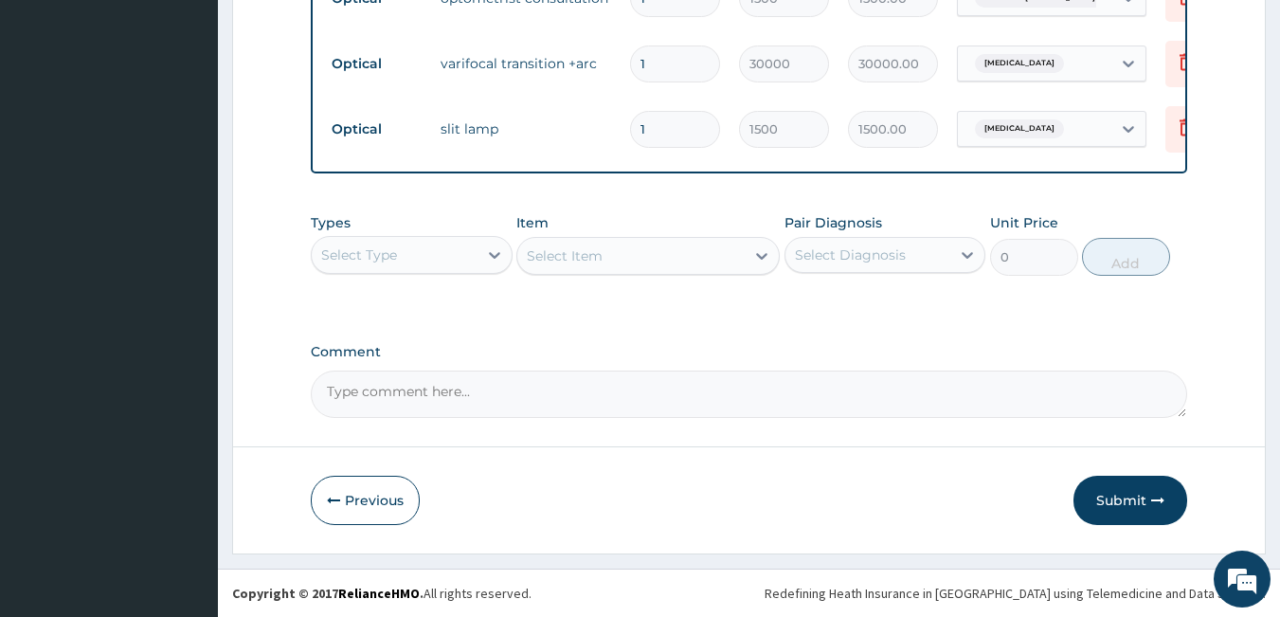 The height and width of the screenshot is (617, 1280). Describe the element at coordinates (749, 351) in the screenshot. I see `label: Comment` at that location.